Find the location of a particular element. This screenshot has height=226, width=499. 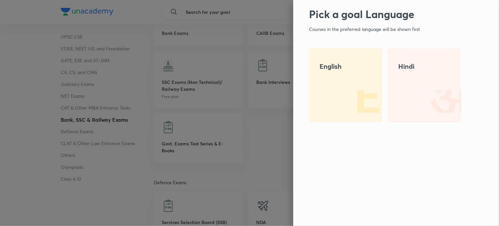

img: 2.png is located at coordinates (441, 101).